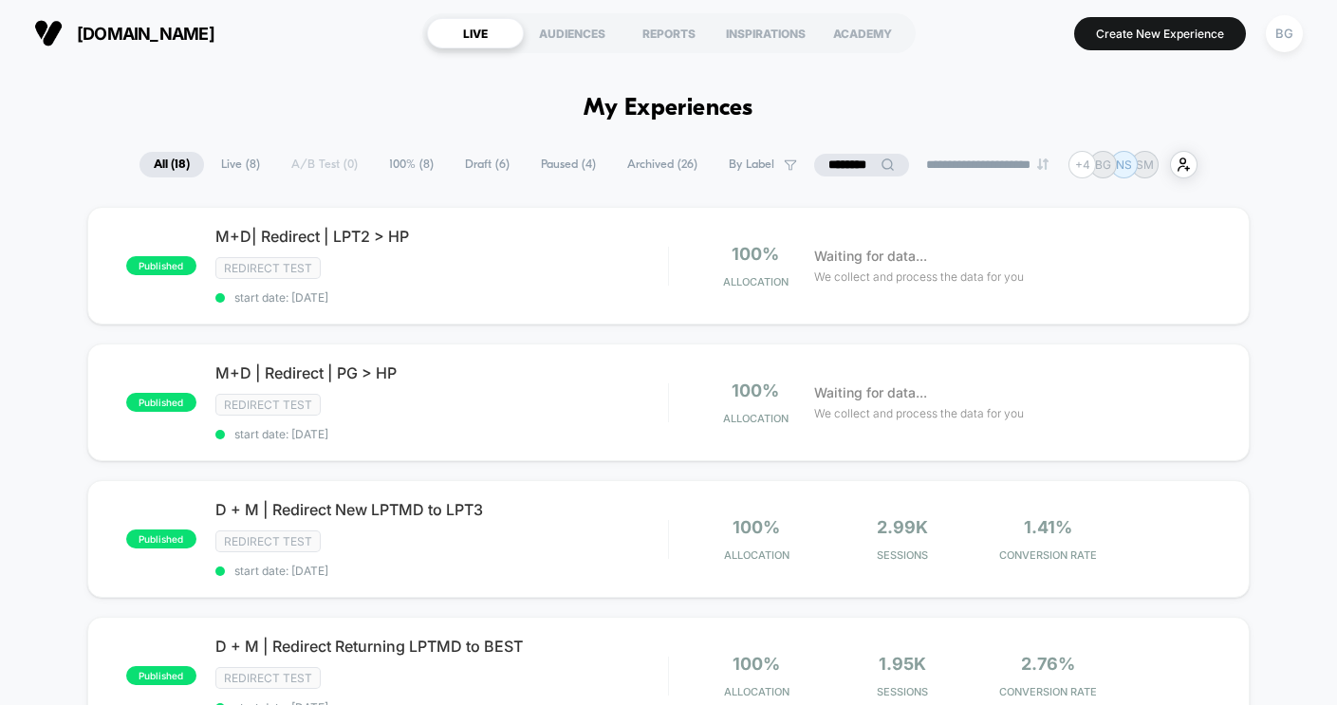  Describe the element at coordinates (441, 373) in the screenshot. I see `span: M+D | Redirect | PG > HP` at that location.